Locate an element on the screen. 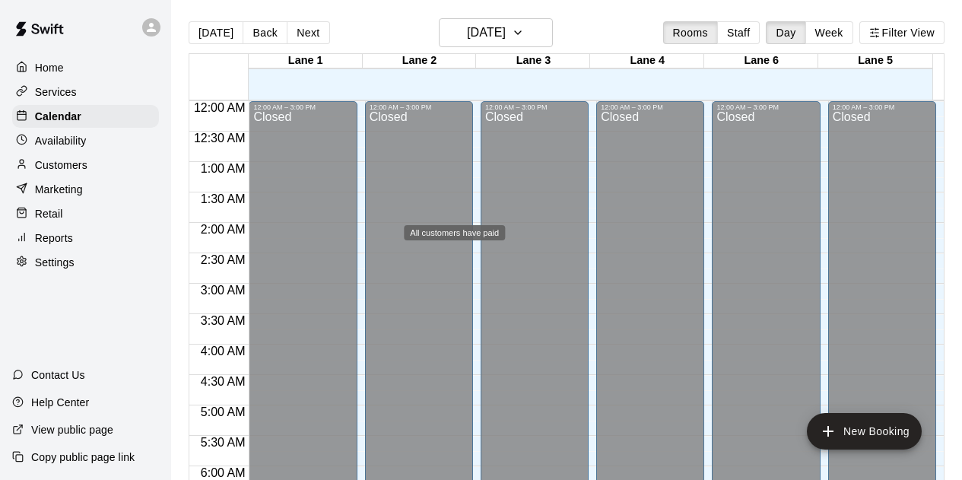 The image size is (962, 480). div: Availability is located at coordinates (85, 141).